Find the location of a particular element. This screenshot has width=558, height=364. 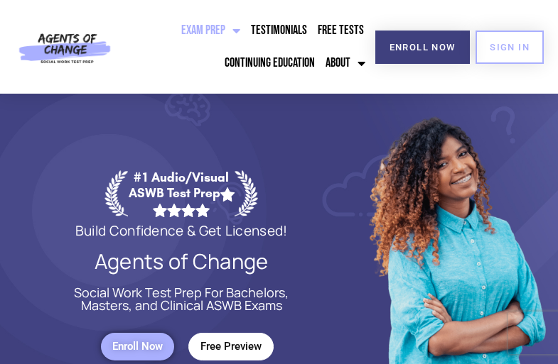

a: Free Preview is located at coordinates (231, 347).